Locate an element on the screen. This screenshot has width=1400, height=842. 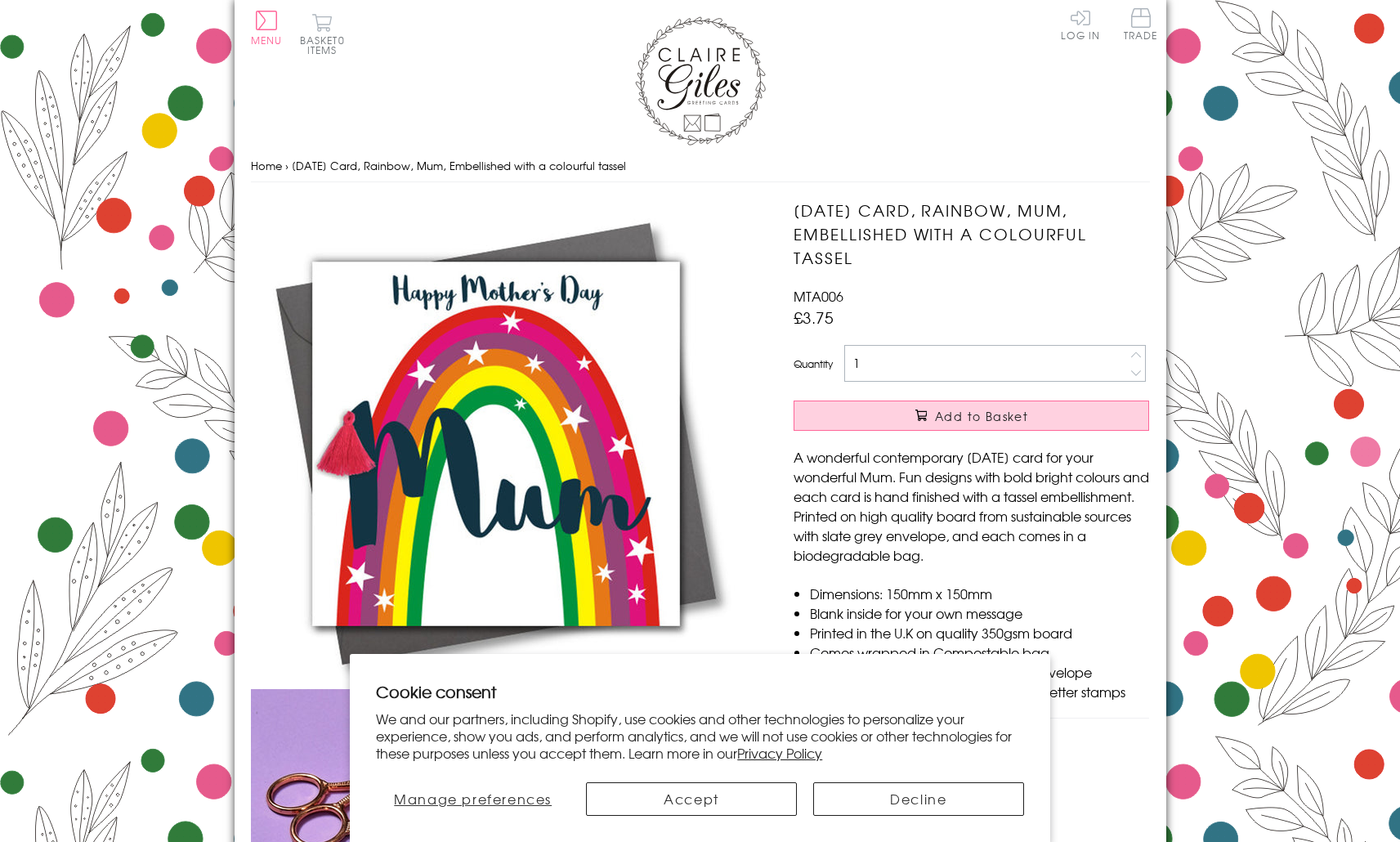
span: £3.75 is located at coordinates (813, 317).